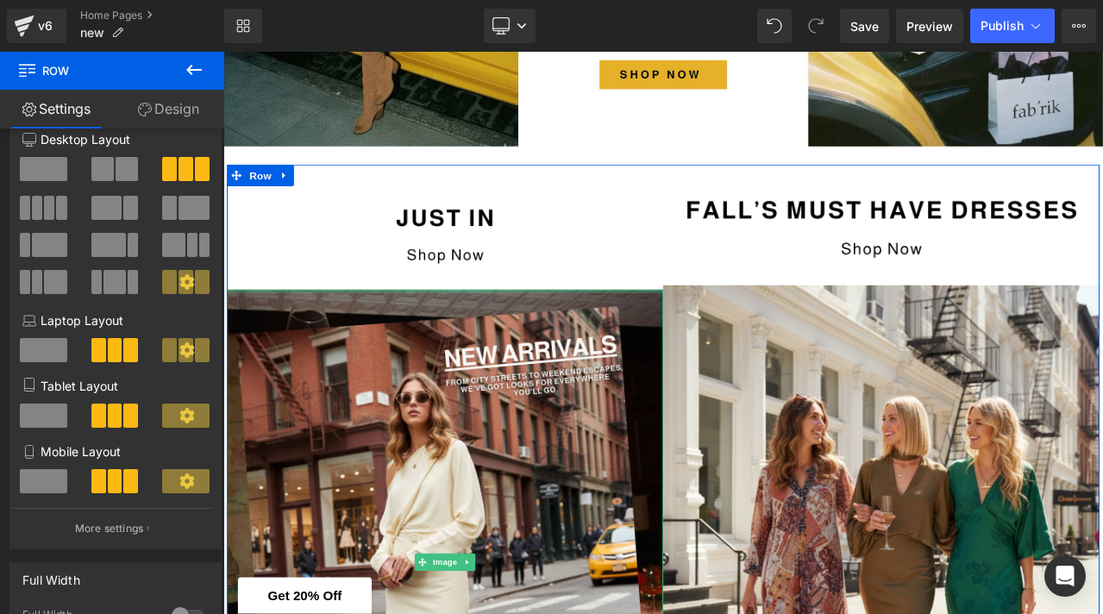  I want to click on div: Full Width, so click(51, 575).